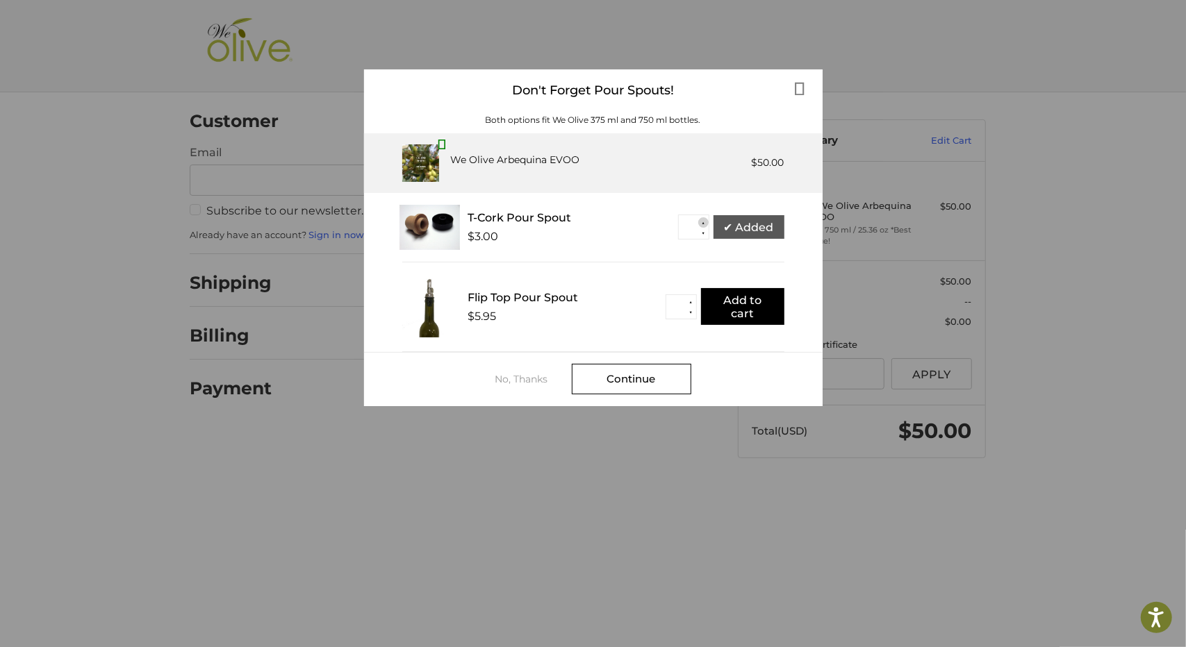 This screenshot has width=1186, height=647. Describe the element at coordinates (743, 306) in the screenshot. I see `button: Add to cart` at that location.